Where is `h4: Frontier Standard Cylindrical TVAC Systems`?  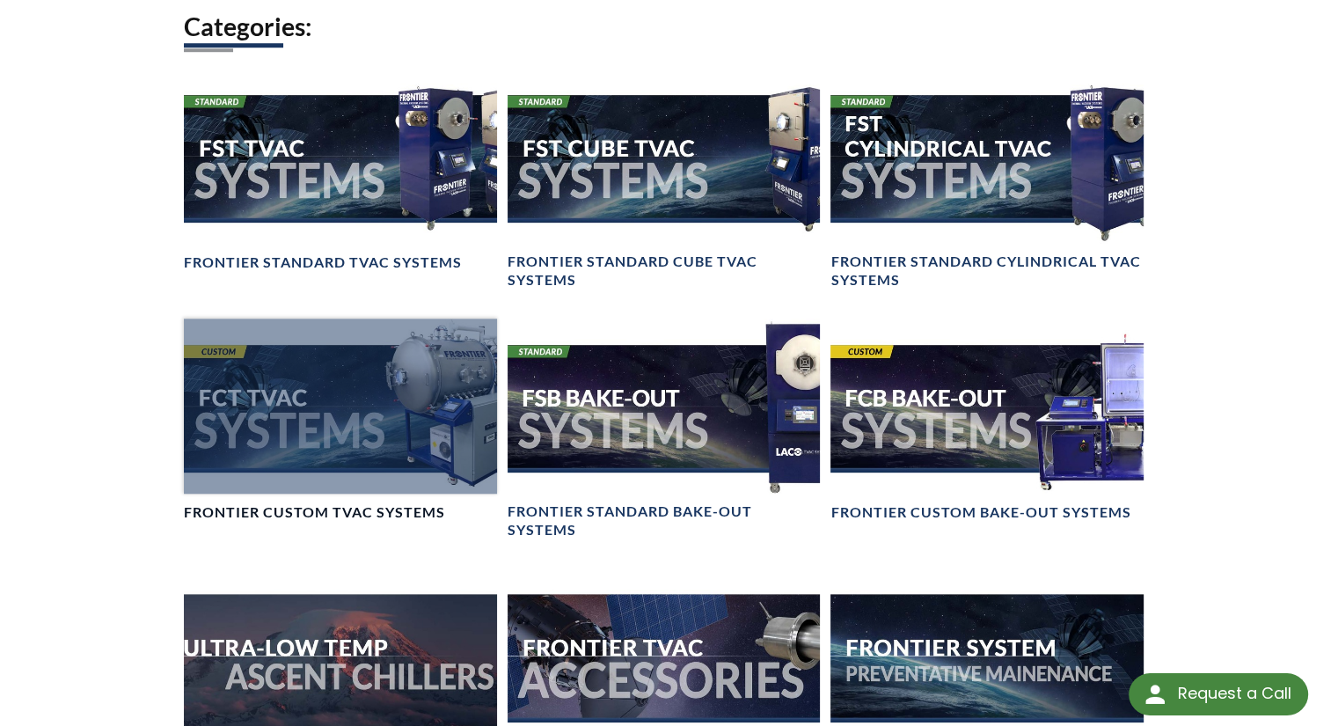 h4: Frontier Standard Cylindrical TVAC Systems is located at coordinates (987, 271).